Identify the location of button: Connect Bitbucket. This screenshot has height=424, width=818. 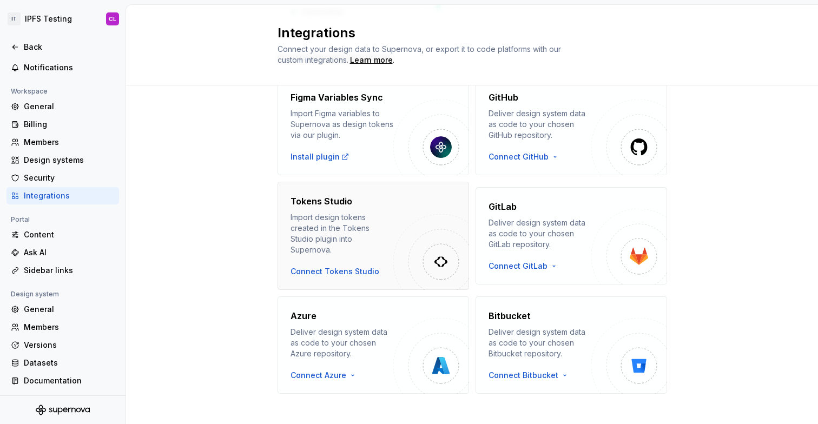
(531, 376).